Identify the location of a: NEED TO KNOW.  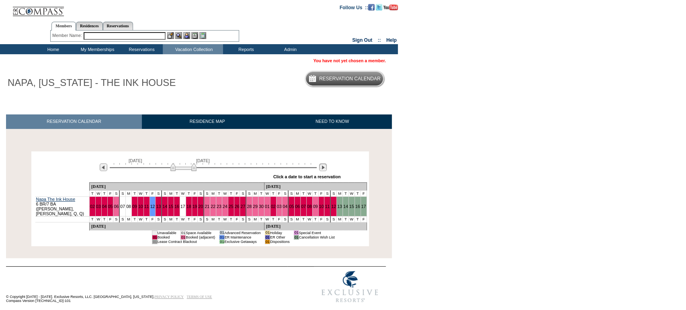
(332, 121).